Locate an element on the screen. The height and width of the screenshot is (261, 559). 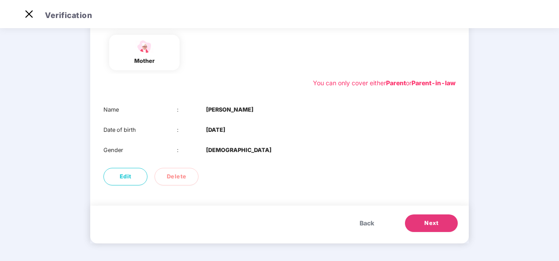
b: Parent-in-law is located at coordinates (433, 83).